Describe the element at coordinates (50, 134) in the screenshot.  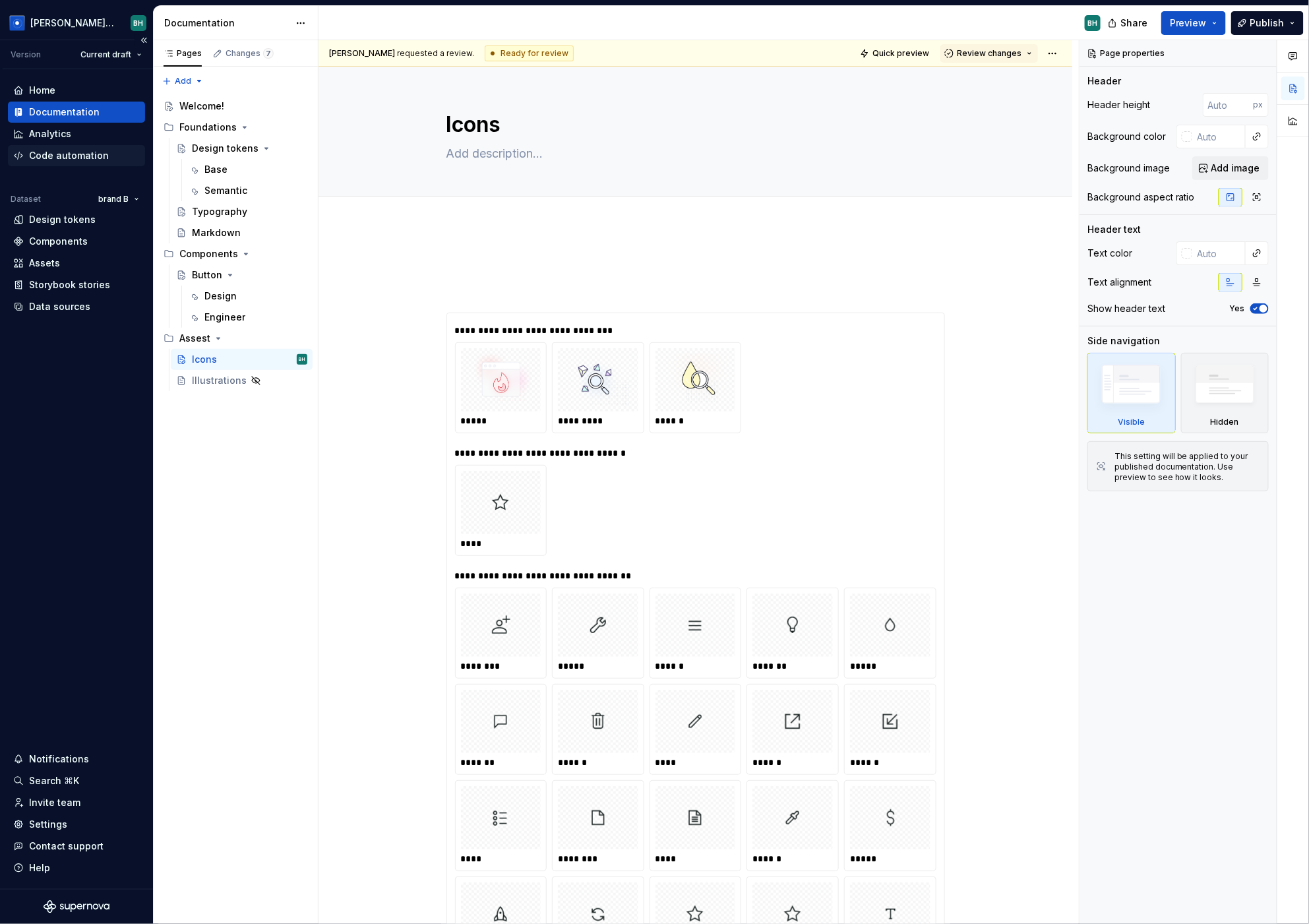
I see `div: Analytics` at that location.